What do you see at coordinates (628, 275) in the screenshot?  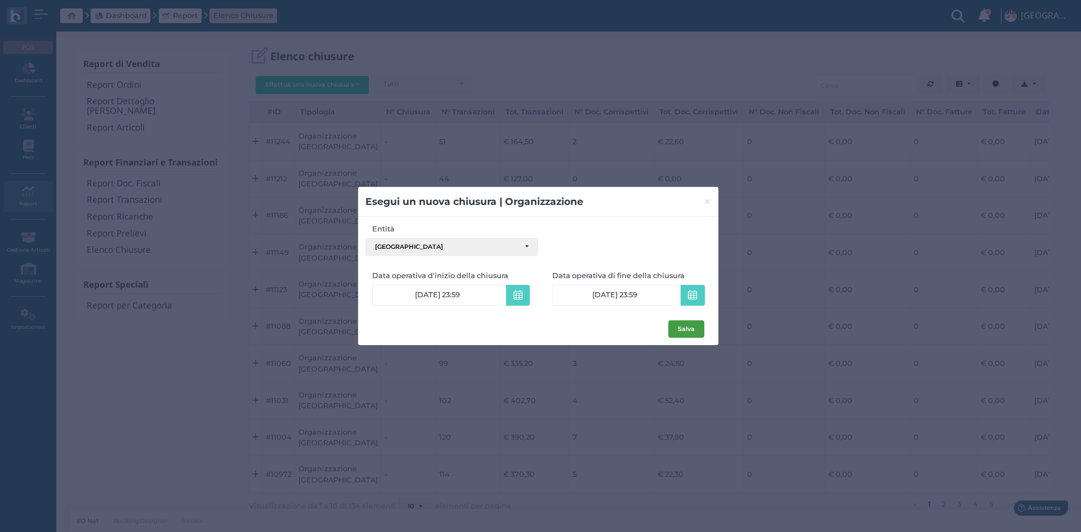 I see `label: Data operativa di fine della chiusura` at bounding box center [628, 275].